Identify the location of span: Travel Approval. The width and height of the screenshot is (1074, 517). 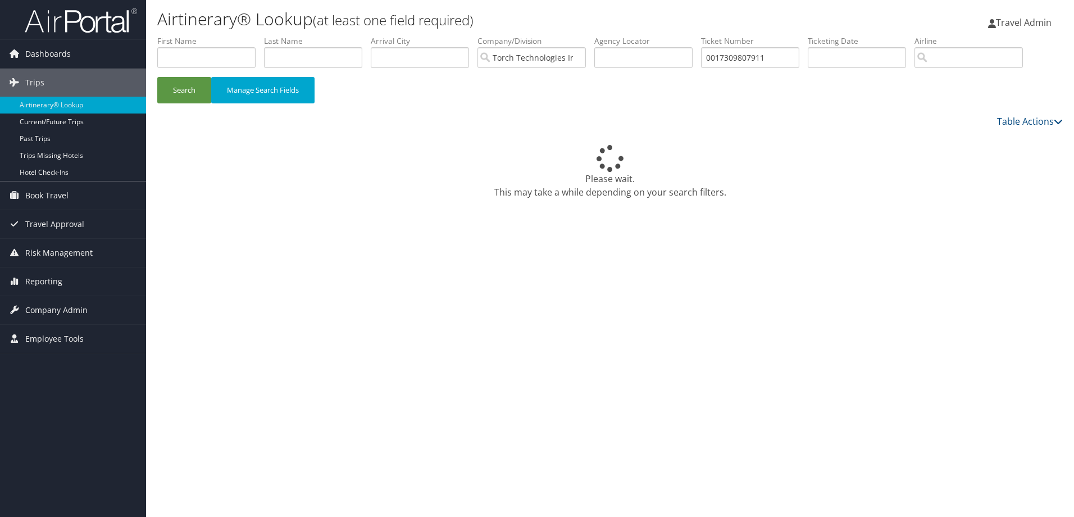
(55, 224).